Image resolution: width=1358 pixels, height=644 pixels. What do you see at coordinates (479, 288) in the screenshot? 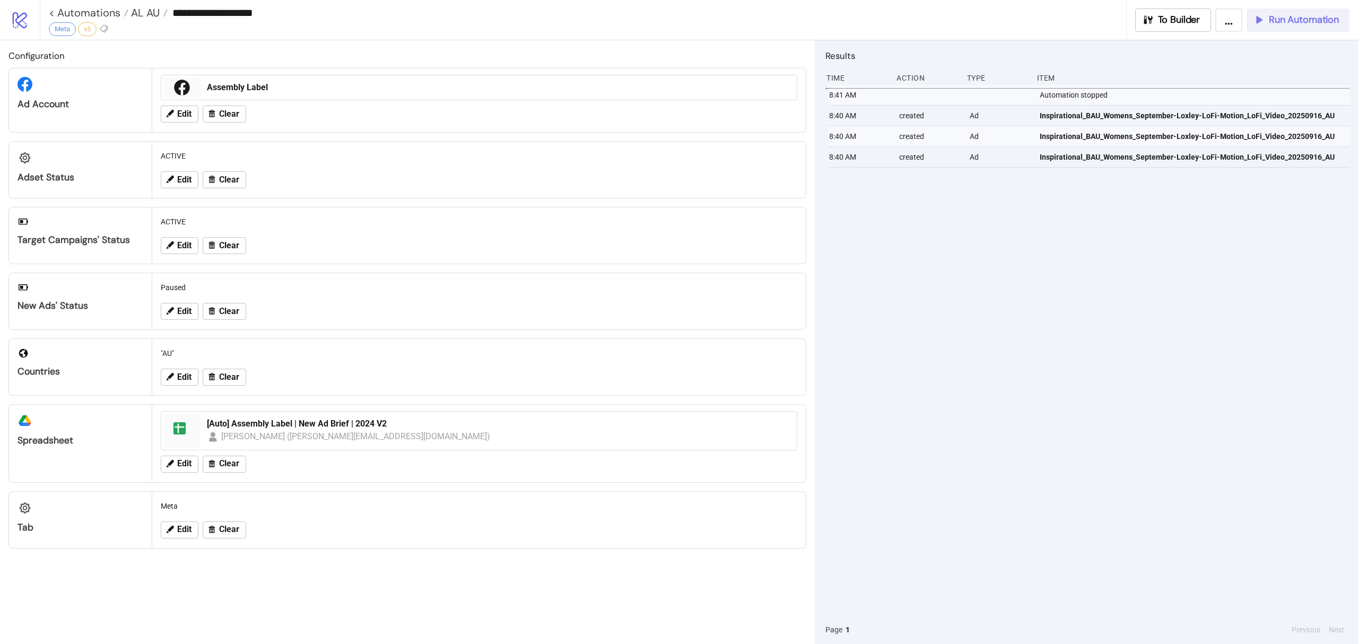
I see `div: Paused` at bounding box center [479, 288].